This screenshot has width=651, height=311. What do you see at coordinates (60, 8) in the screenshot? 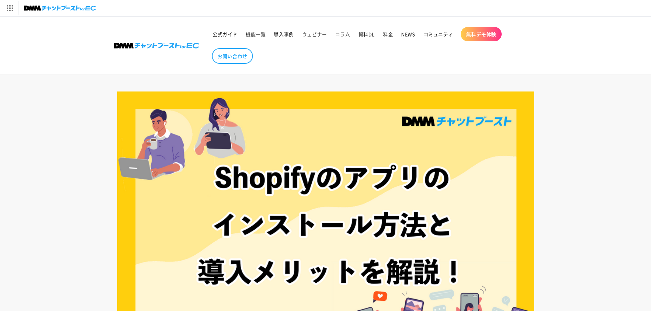
I see `img: チャットブーストforEC` at bounding box center [60, 8].